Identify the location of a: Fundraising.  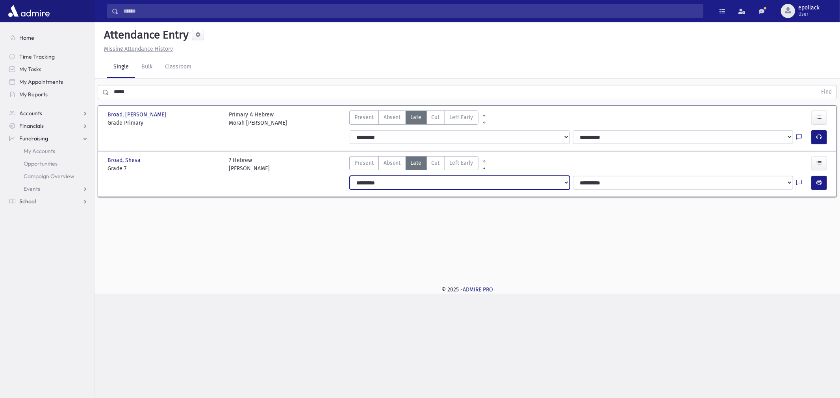
(48, 139).